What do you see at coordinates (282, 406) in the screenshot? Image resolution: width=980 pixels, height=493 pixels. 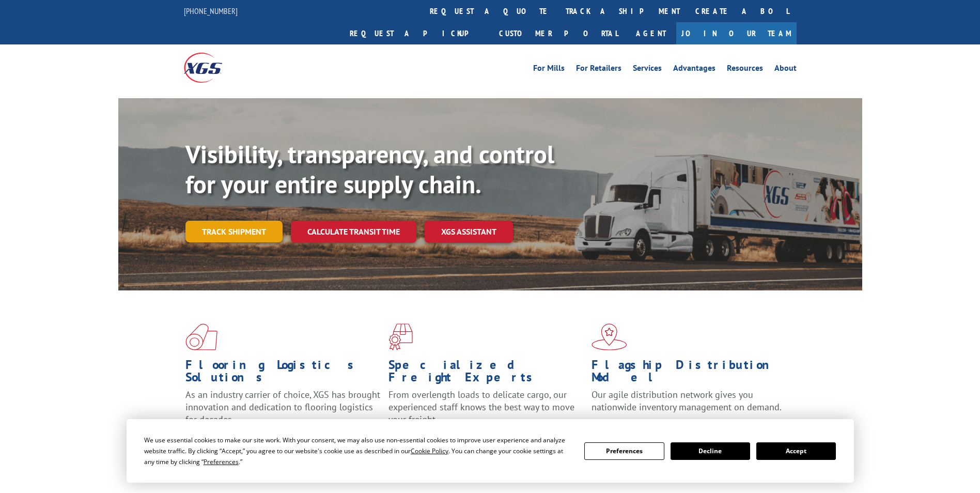 I see `span: As an industry carrier of choice, XGS has brought innovation and dedication to flooring logistics...` at bounding box center [282, 406].